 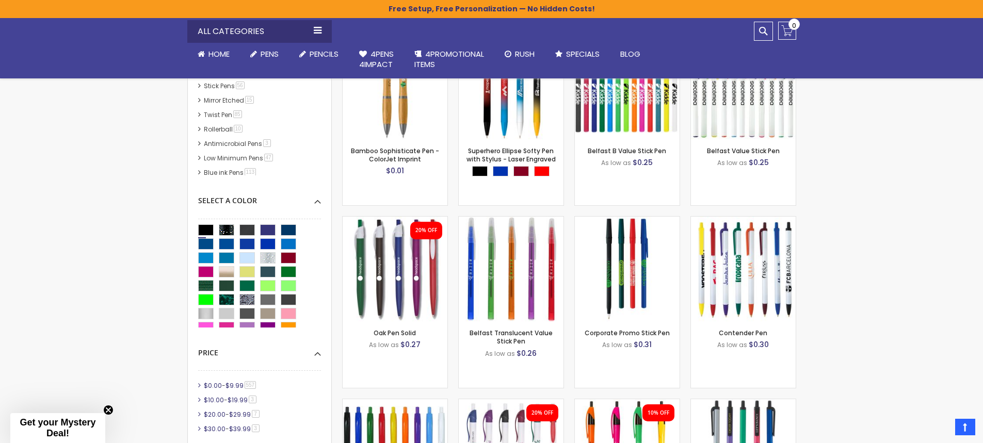 What do you see at coordinates (57, 428) in the screenshot?
I see `span: Get your Mystery Deal!` at bounding box center [57, 428].